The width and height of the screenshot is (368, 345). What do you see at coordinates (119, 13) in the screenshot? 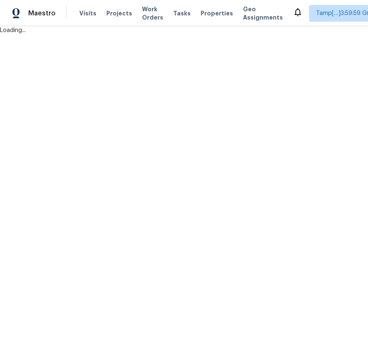
I see `span: Projects` at bounding box center [119, 13].